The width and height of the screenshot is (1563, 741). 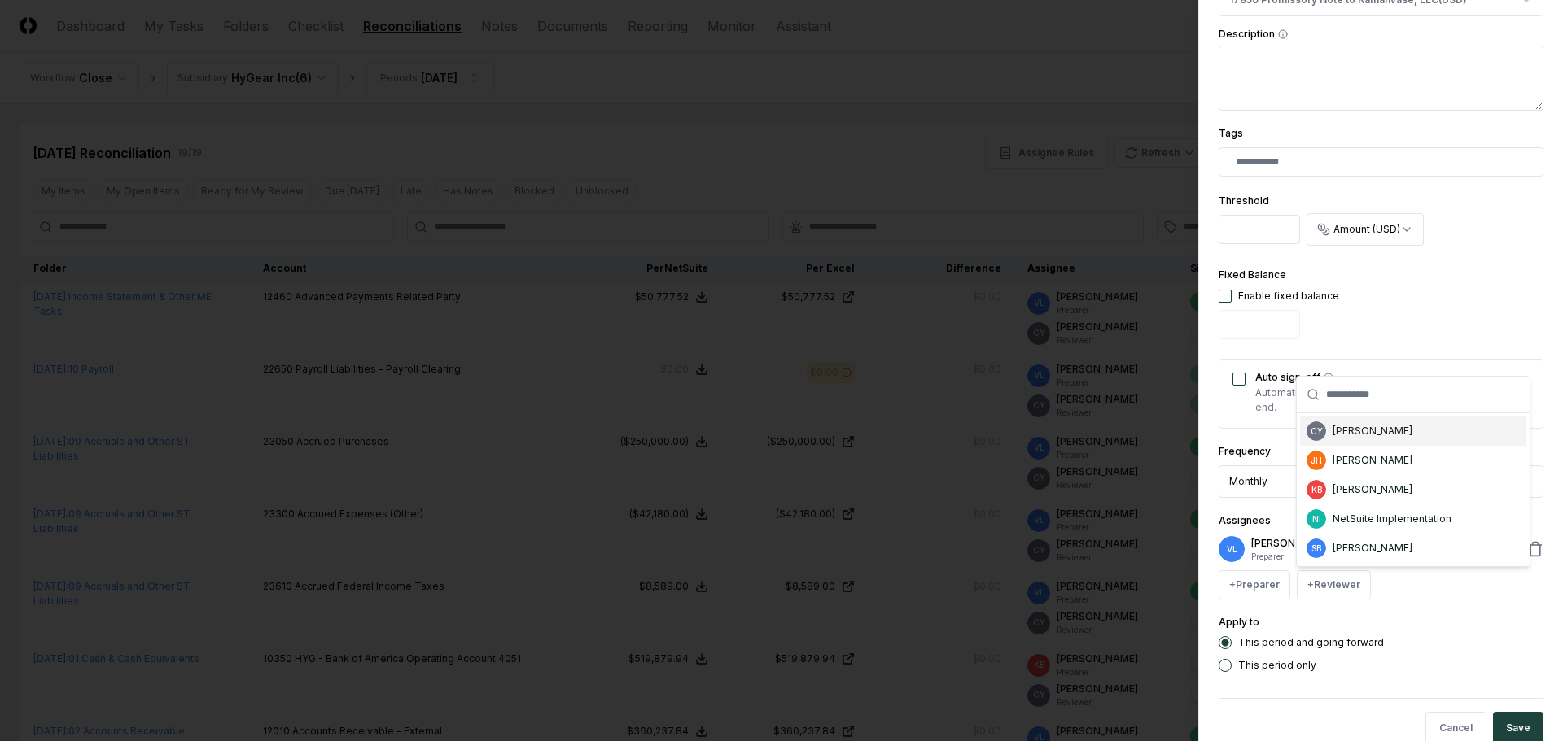 I want to click on label: Threshold, so click(x=1244, y=200).